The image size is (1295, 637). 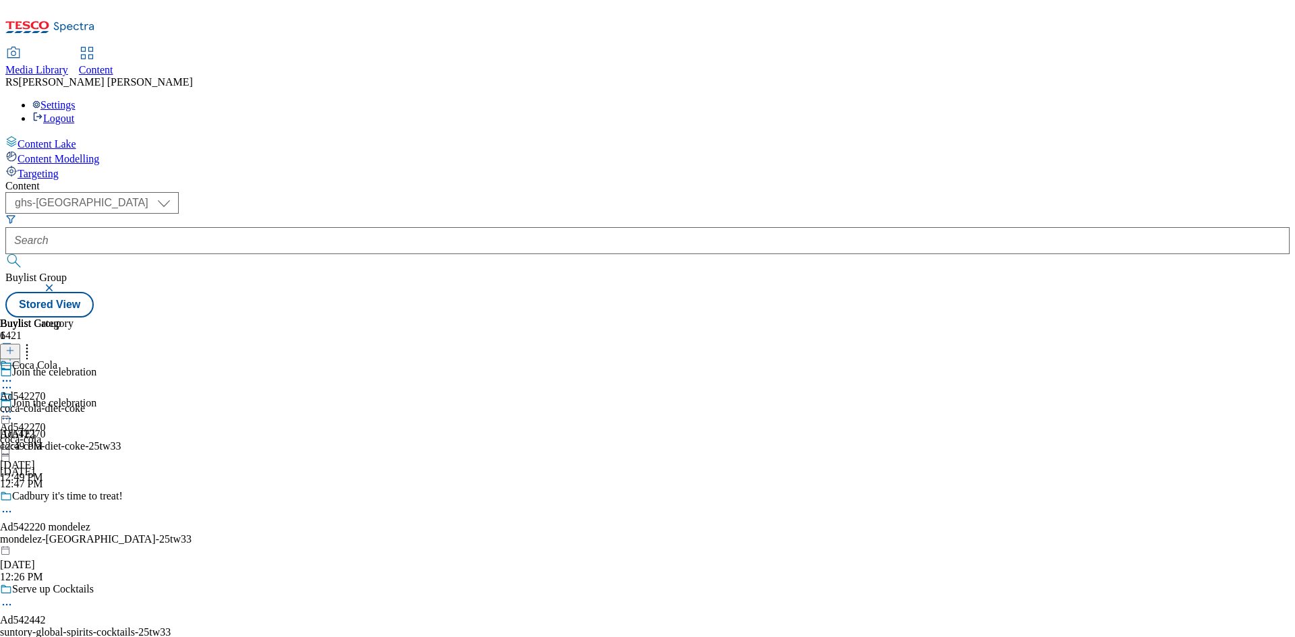 I want to click on a: Settings, so click(x=54, y=105).